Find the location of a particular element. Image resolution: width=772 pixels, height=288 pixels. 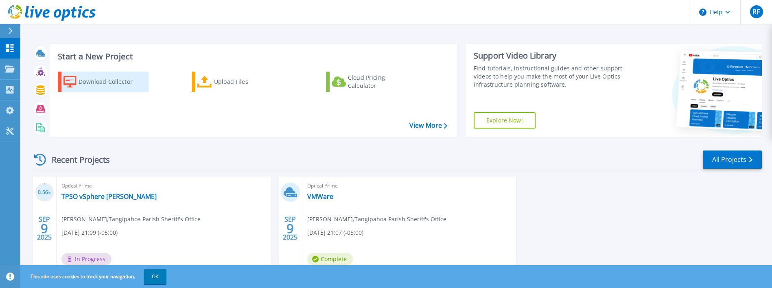

h3: 0.56 is located at coordinates (44, 192).